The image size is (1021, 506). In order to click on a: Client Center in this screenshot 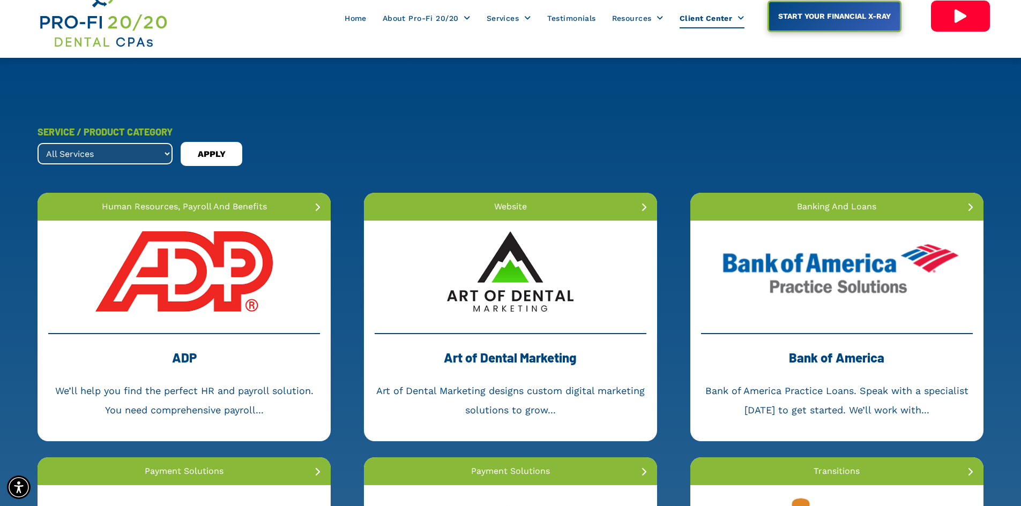, I will do `click(712, 18)`.